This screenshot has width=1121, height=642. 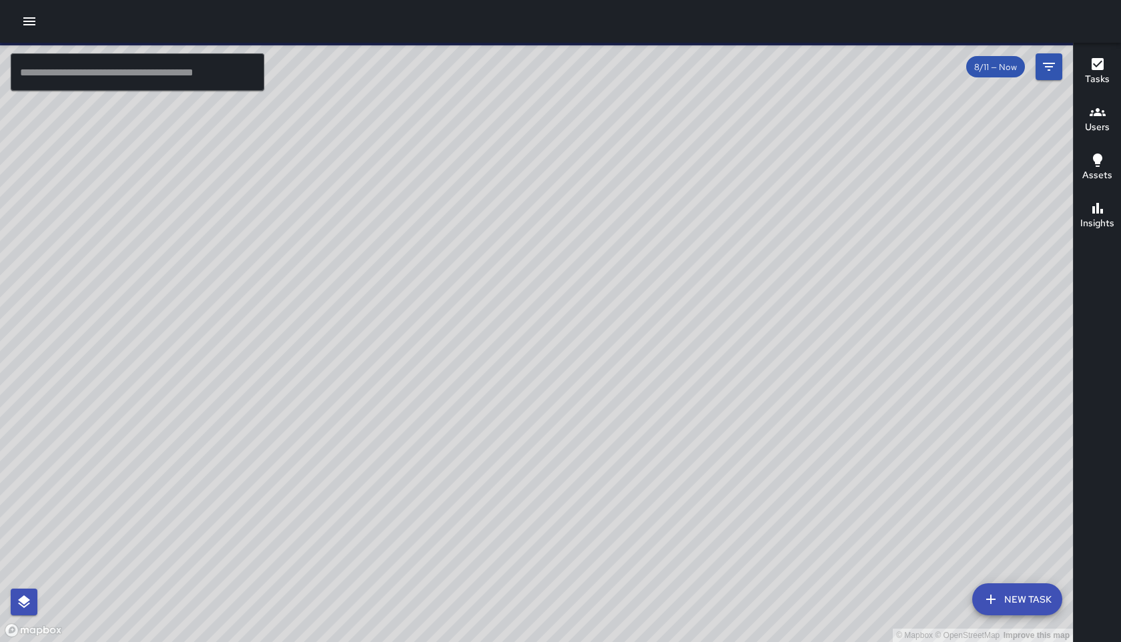 What do you see at coordinates (1017, 599) in the screenshot?
I see `button: New Task` at bounding box center [1017, 599].